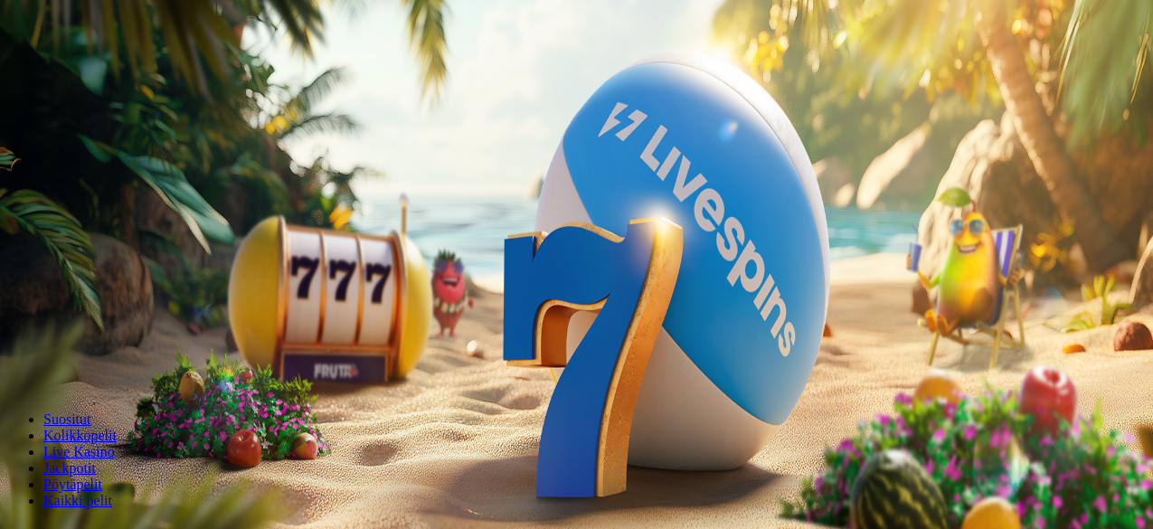 This screenshot has width=1153, height=529. What do you see at coordinates (80, 435) in the screenshot?
I see `a: Kolikkopelit` at bounding box center [80, 435].